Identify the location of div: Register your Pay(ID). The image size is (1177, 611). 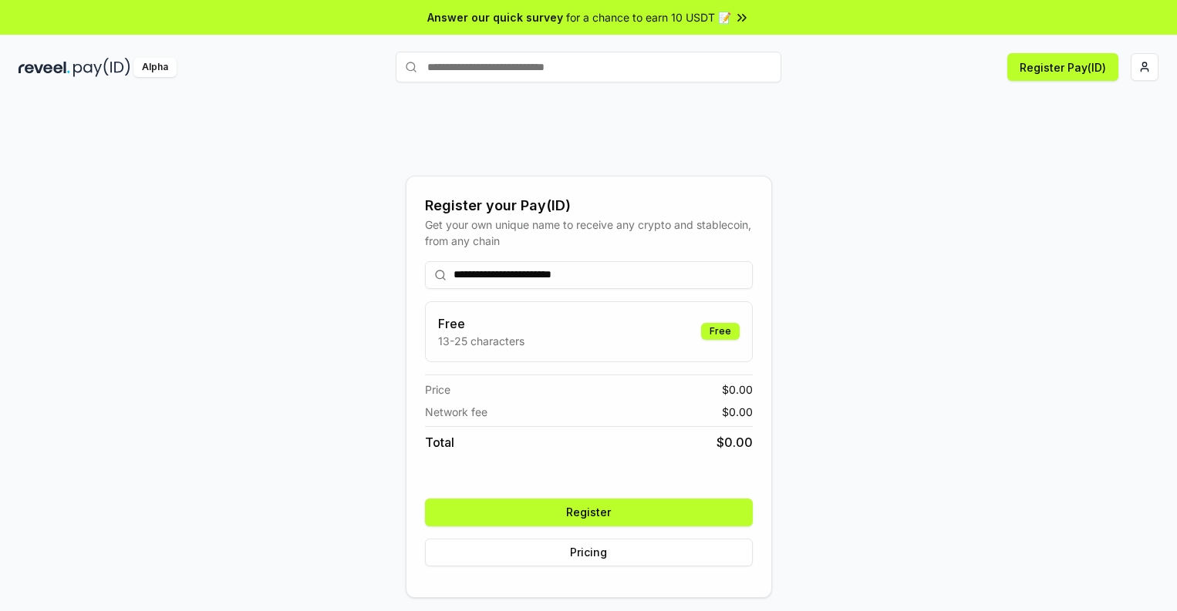
(588, 206).